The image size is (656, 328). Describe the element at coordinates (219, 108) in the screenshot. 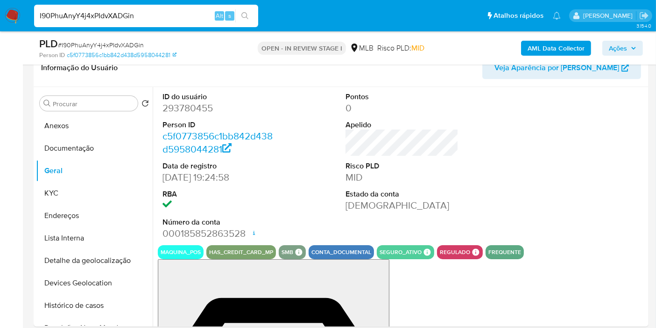

I see `dd: 293780455` at that location.